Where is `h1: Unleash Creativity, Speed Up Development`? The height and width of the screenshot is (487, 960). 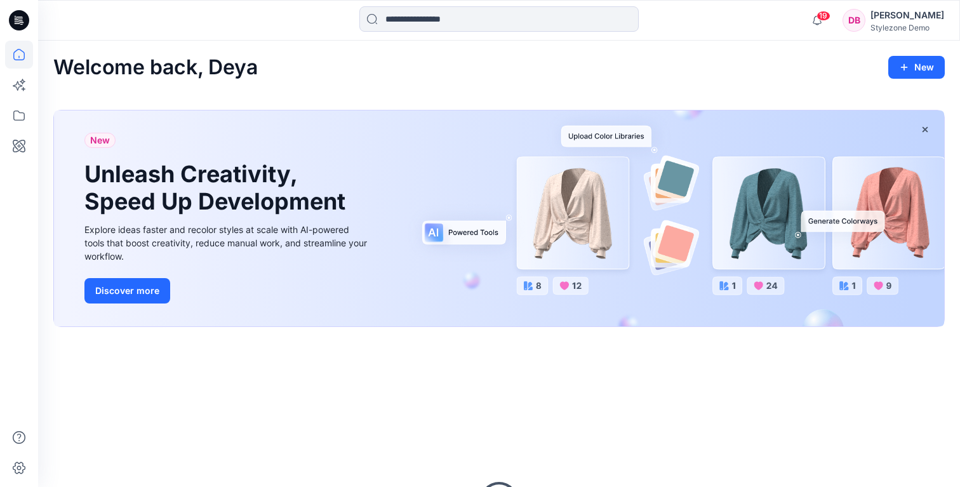 h1: Unleash Creativity, Speed Up Development is located at coordinates (218, 188).